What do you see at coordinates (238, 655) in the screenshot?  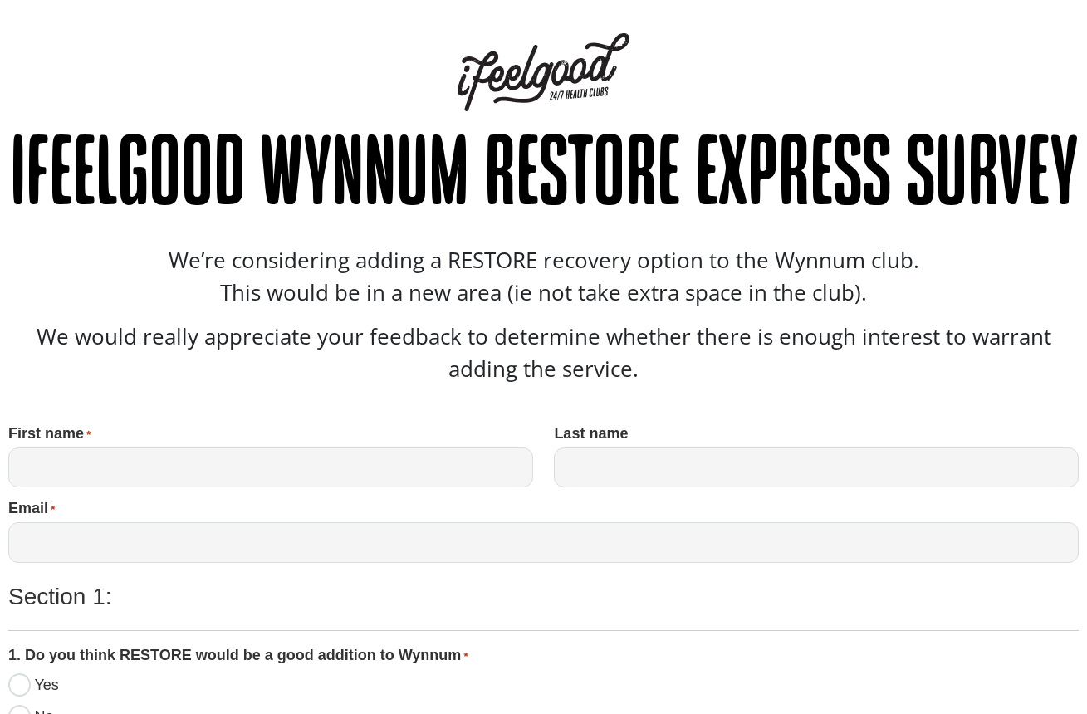 I see `legend: 1. Do you think RESTORE would be a good addition to Wynnum` at bounding box center [238, 655].